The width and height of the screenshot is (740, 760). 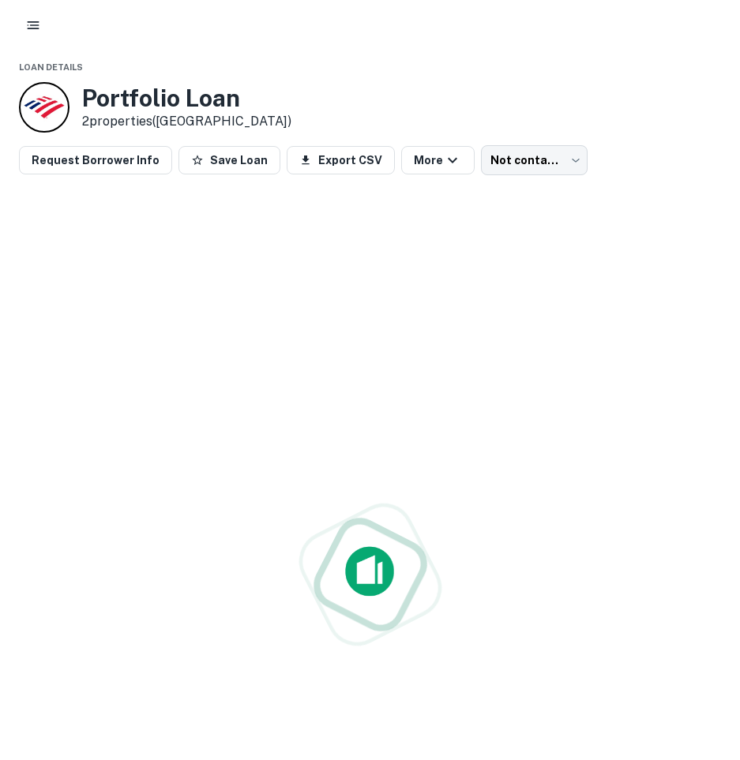 What do you see at coordinates (96, 160) in the screenshot?
I see `button: Request Borrower Info` at bounding box center [96, 160].